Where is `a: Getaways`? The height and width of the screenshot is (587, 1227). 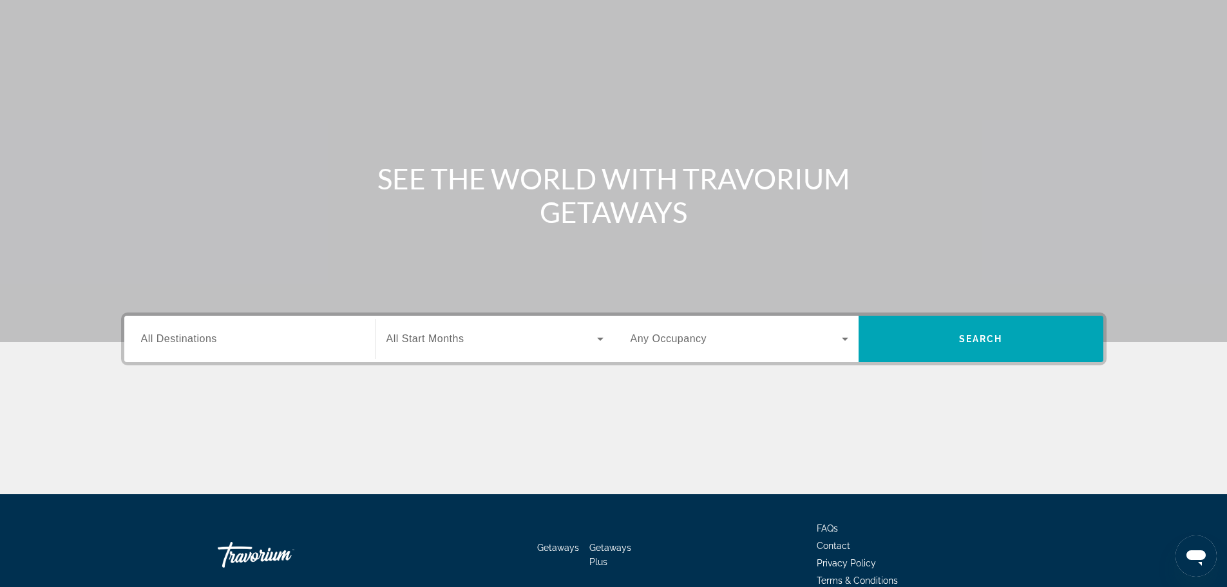 a: Getaways is located at coordinates (558, 547).